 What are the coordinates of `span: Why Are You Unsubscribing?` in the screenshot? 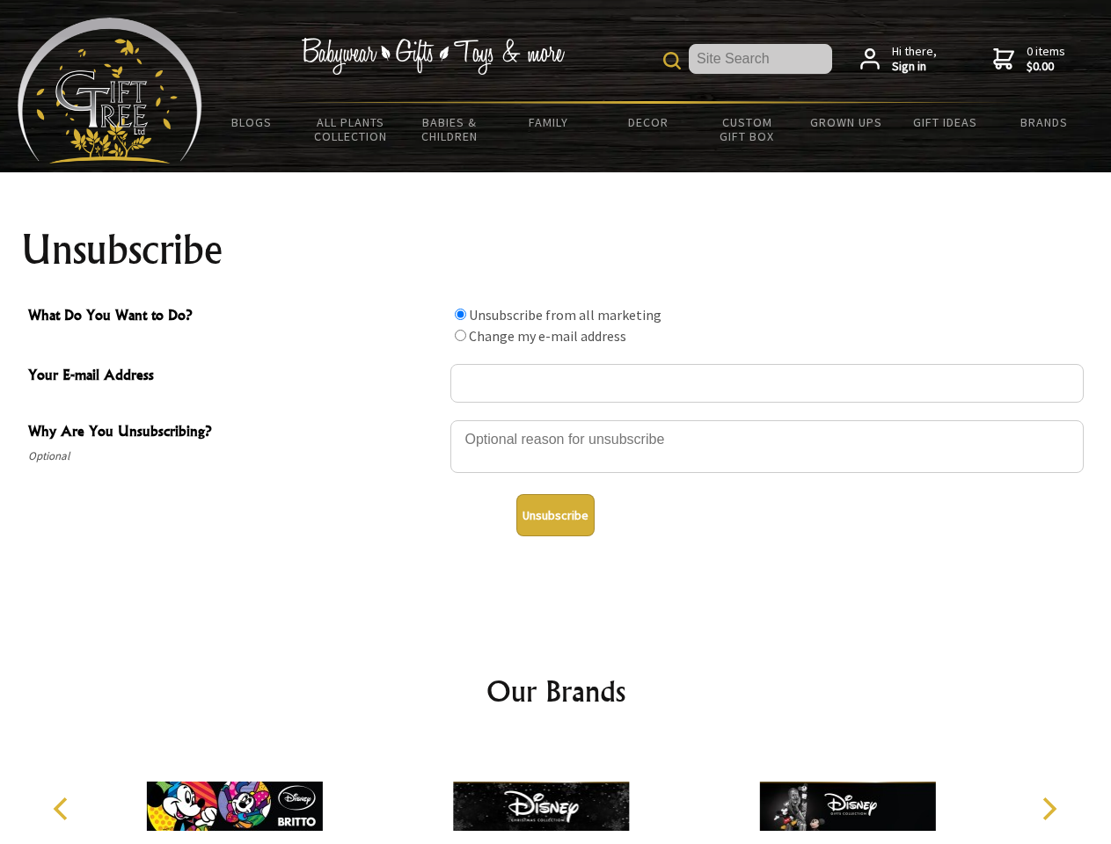 It's located at (235, 433).